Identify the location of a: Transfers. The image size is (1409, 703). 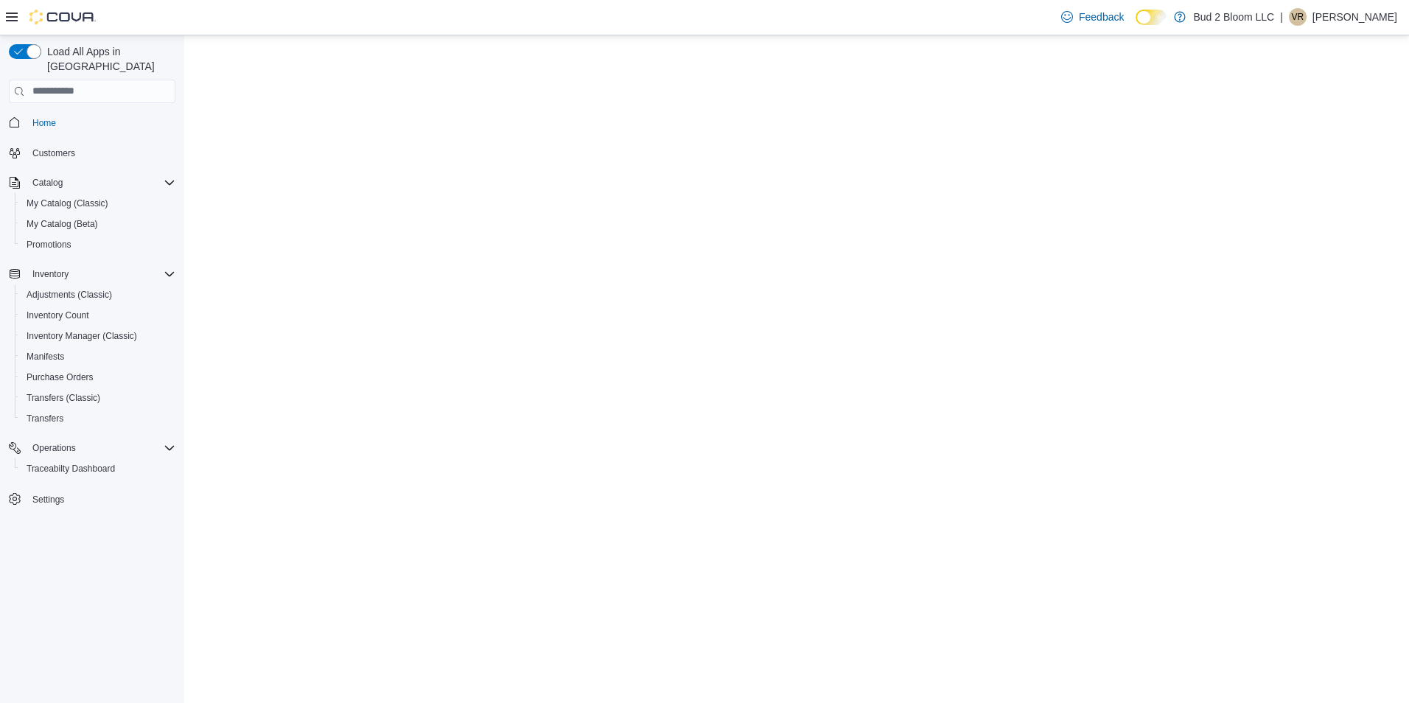
(45, 418).